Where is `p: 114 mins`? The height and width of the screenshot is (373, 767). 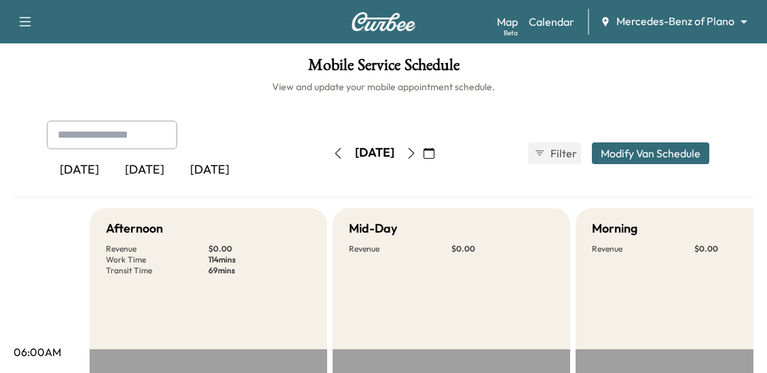 p: 114 mins is located at coordinates (259, 260).